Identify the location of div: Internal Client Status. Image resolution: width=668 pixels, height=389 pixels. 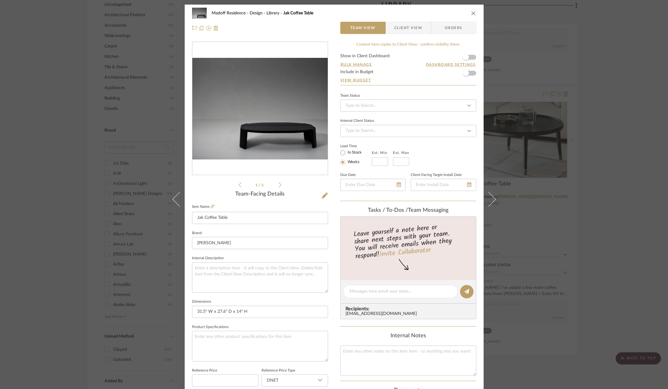
(357, 121).